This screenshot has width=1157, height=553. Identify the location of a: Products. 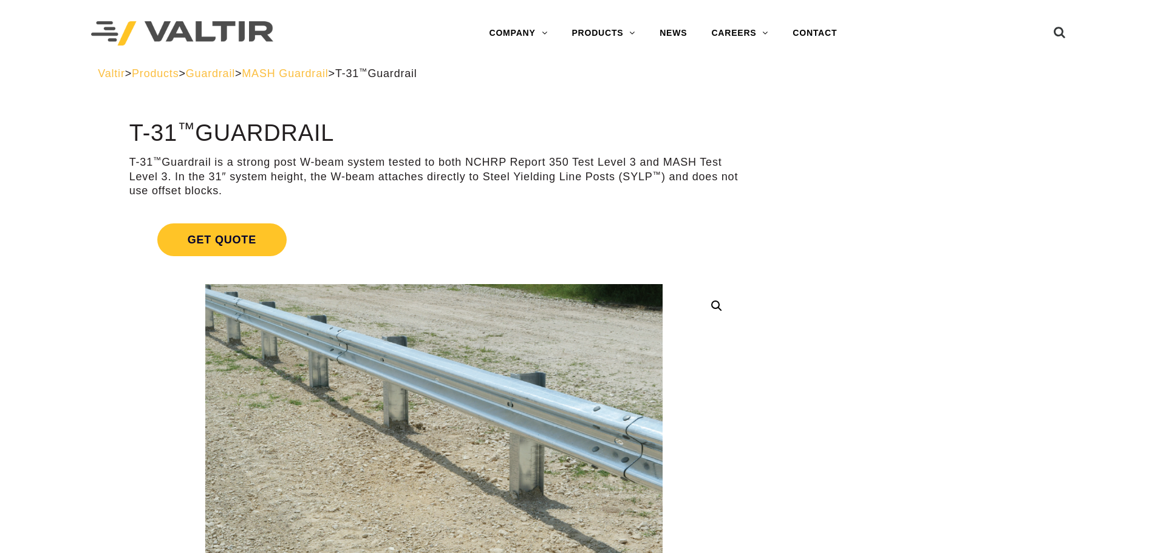
(155, 73).